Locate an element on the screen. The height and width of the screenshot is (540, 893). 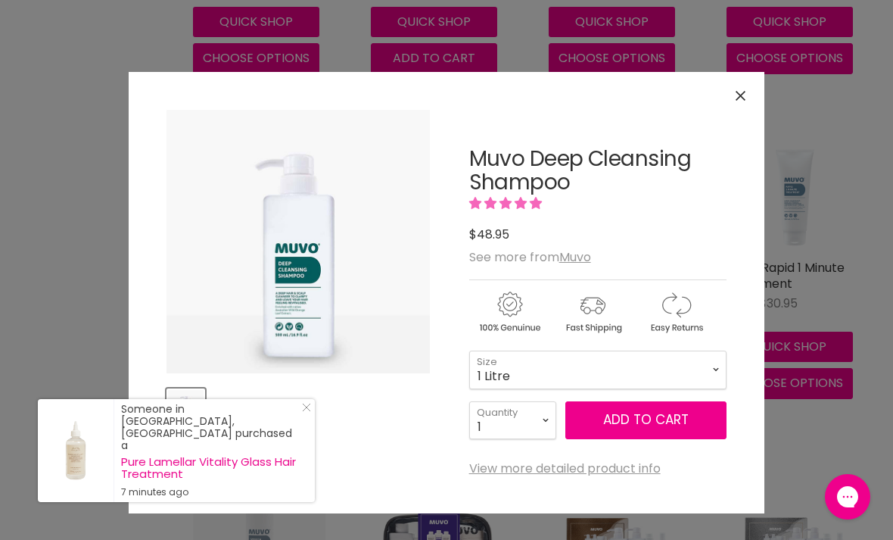
a: Muvo is located at coordinates (575, 257).